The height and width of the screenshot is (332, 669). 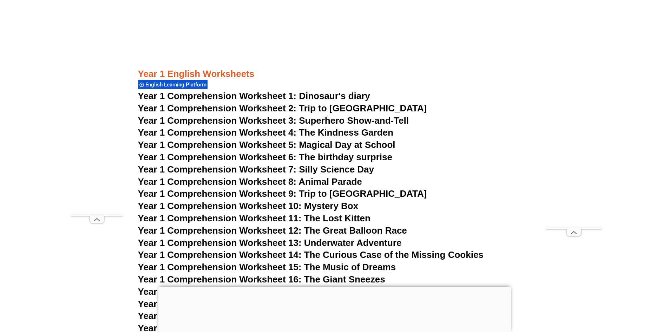 What do you see at coordinates (272, 230) in the screenshot?
I see `span: Year 1 Comprehension Worksheet 12: The Great Balloon Race` at bounding box center [272, 230].